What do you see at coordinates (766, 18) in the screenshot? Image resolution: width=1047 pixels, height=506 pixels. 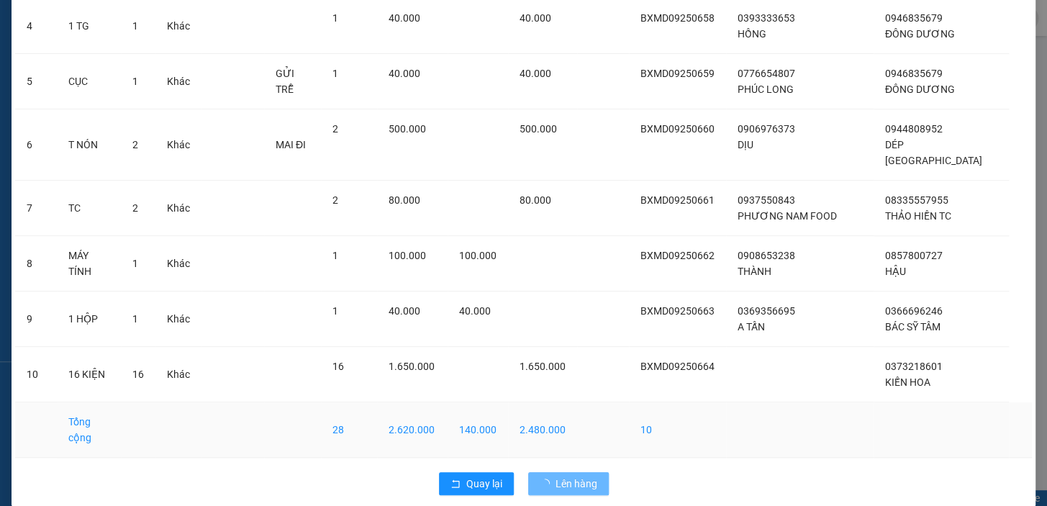 I see `span: 0393333653` at bounding box center [766, 18].